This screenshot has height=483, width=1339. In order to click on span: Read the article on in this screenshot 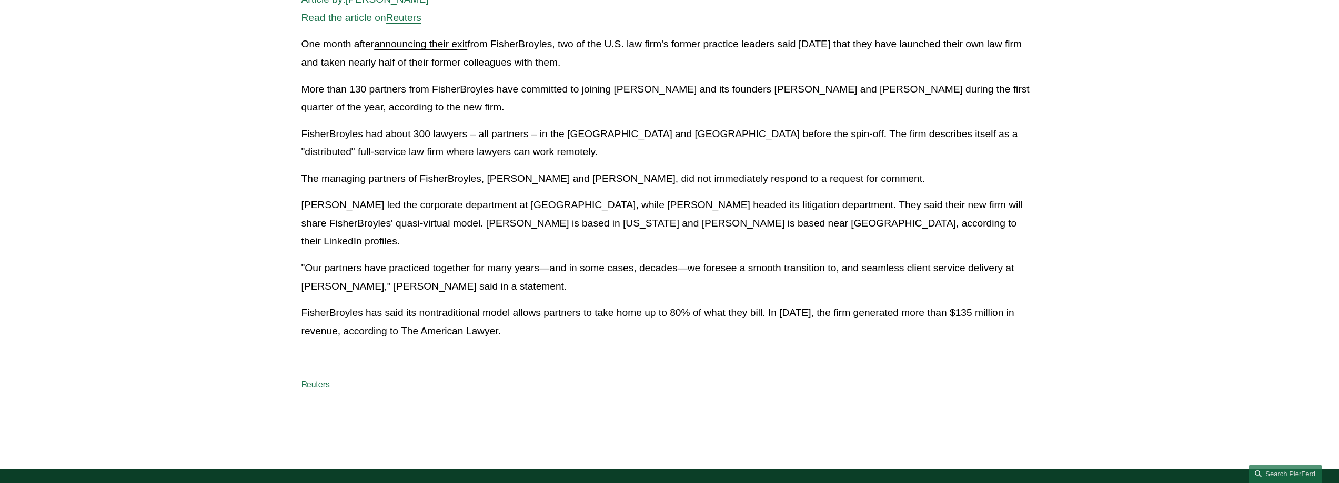, I will do `click(344, 17)`.